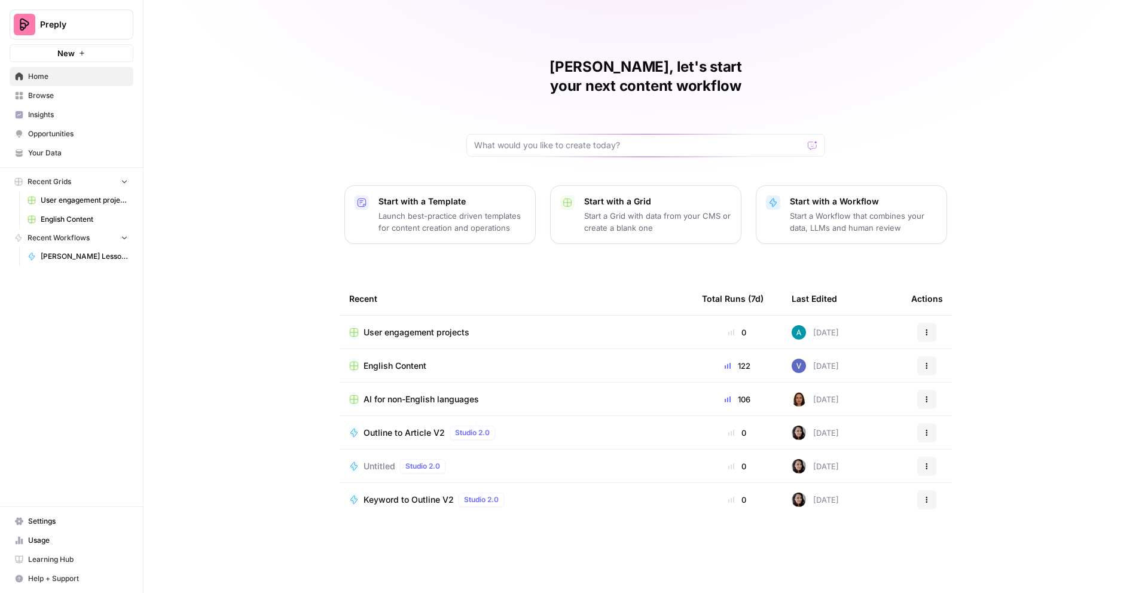 This screenshot has width=1148, height=593. I want to click on a: Your Data, so click(71, 153).